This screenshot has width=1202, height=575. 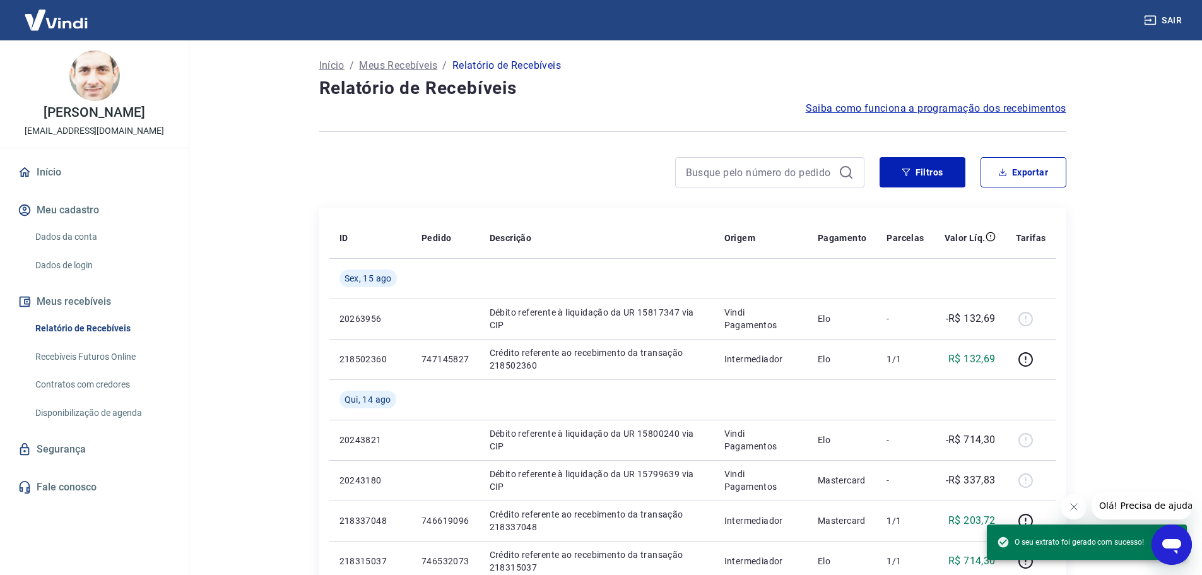 What do you see at coordinates (971, 561) in the screenshot?
I see `p: R$ 714,30` at bounding box center [971, 561].